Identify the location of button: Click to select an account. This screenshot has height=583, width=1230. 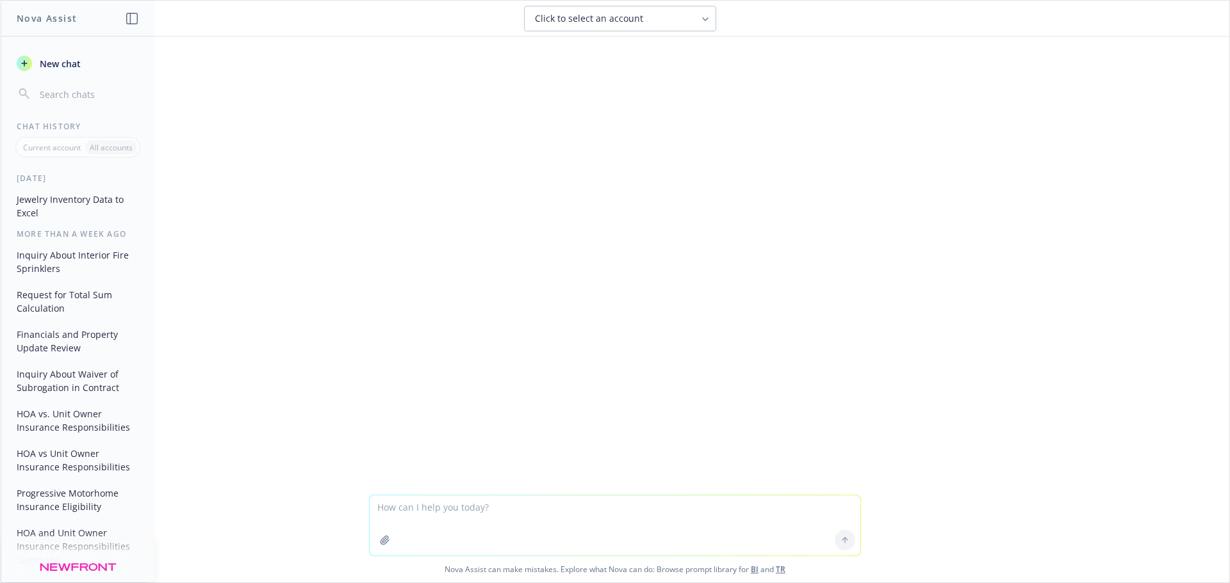
(620, 19).